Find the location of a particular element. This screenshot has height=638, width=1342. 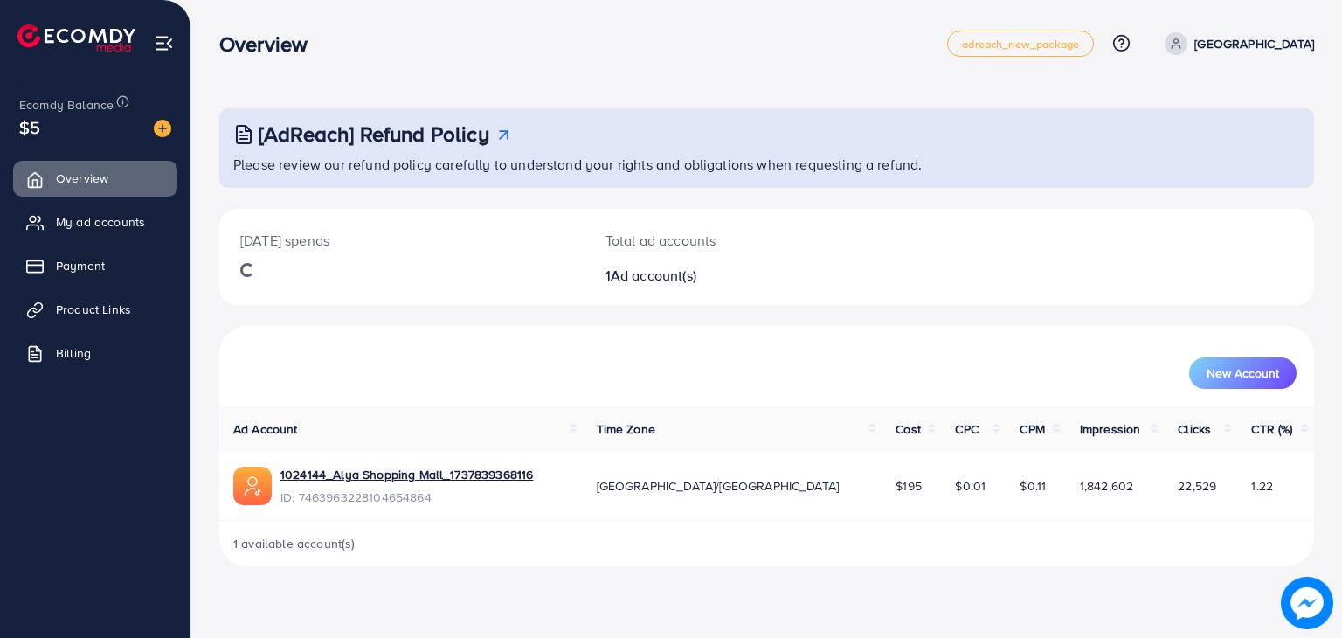

a: Overview is located at coordinates (95, 178).